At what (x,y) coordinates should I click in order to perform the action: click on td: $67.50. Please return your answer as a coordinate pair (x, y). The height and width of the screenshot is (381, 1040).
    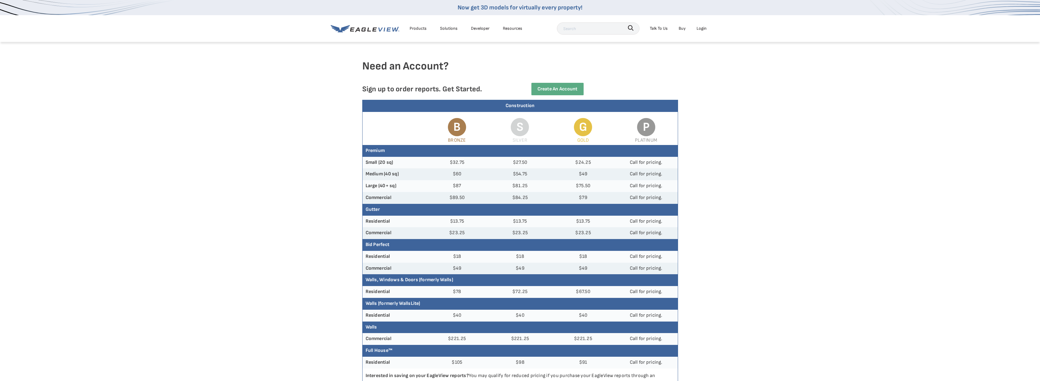
    Looking at the image, I should click on (583, 292).